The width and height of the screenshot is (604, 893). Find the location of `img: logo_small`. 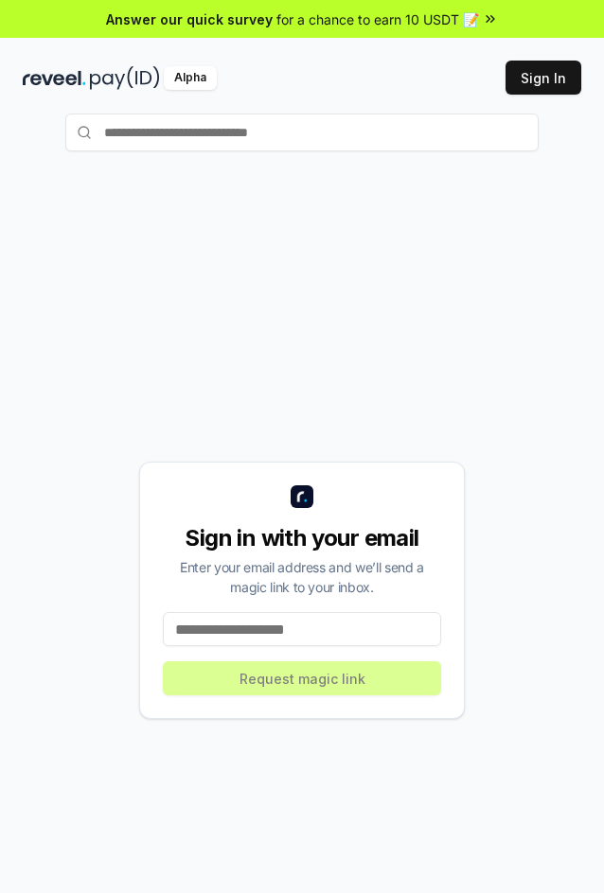

img: logo_small is located at coordinates (302, 497).